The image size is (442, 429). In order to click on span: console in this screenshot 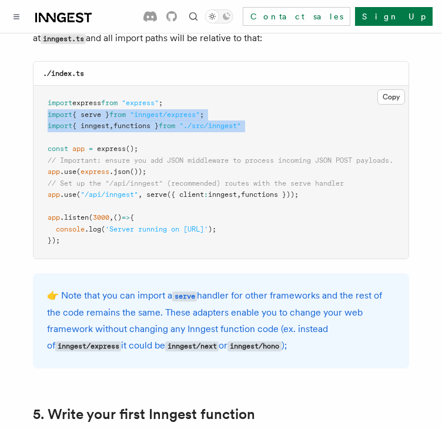, I will do `click(70, 229)`.